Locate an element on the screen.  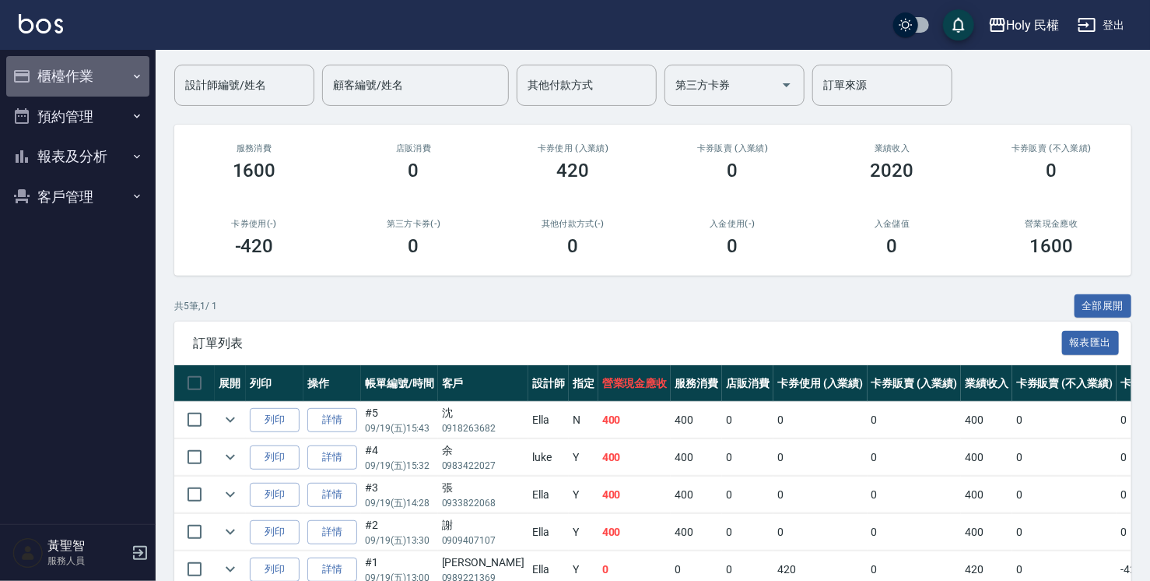
th: 店販消費 is located at coordinates (748, 383).